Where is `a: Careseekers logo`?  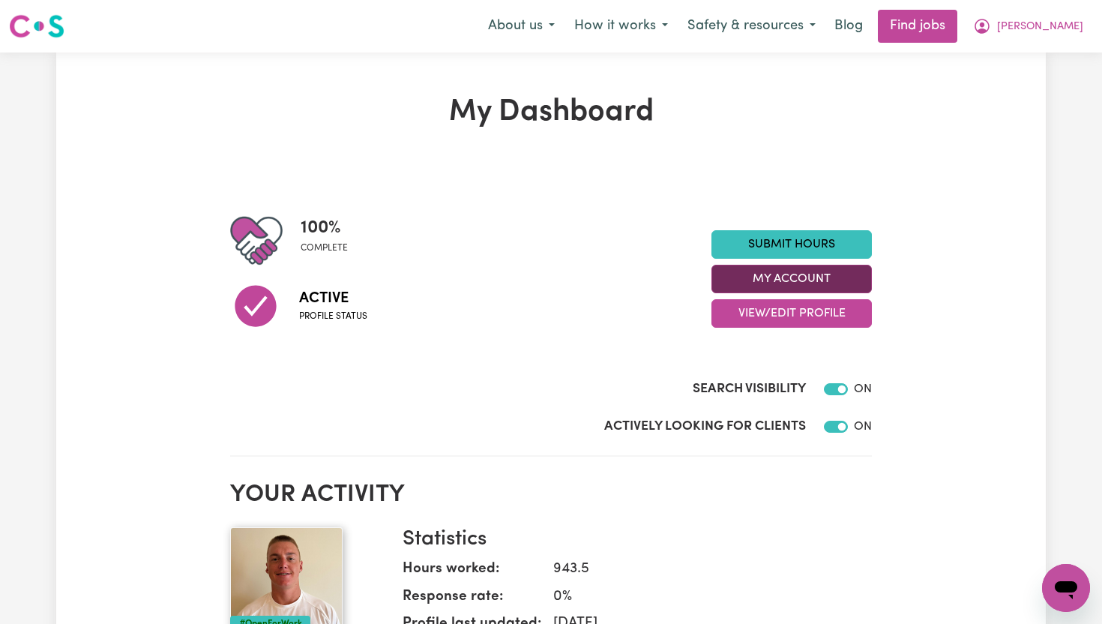
a: Careseekers logo is located at coordinates (37, 26).